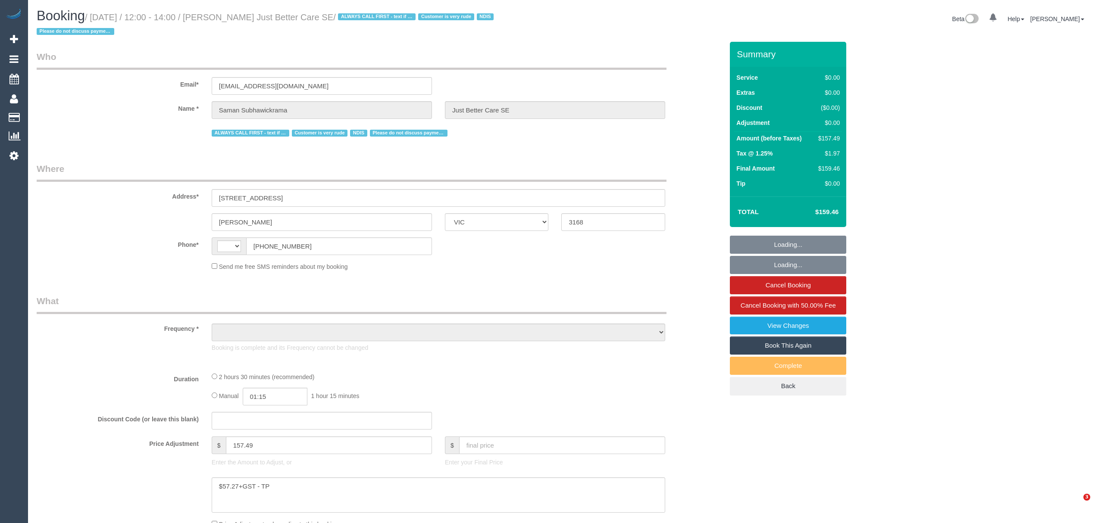  What do you see at coordinates (749, 108) in the screenshot?
I see `label: Discount` at bounding box center [749, 108].